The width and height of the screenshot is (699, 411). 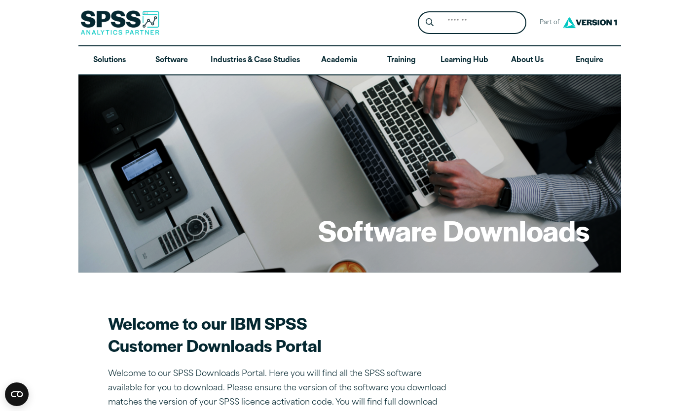 I want to click on button: Search magnifying glass icon, so click(x=429, y=23).